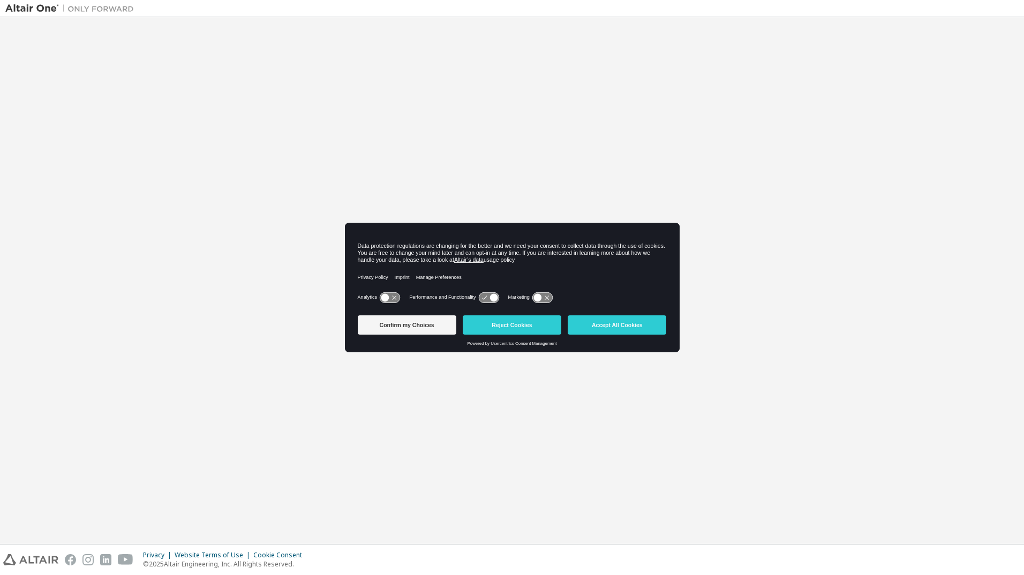 This screenshot has height=575, width=1024. Describe the element at coordinates (125, 560) in the screenshot. I see `img: youtube.svg` at that location.